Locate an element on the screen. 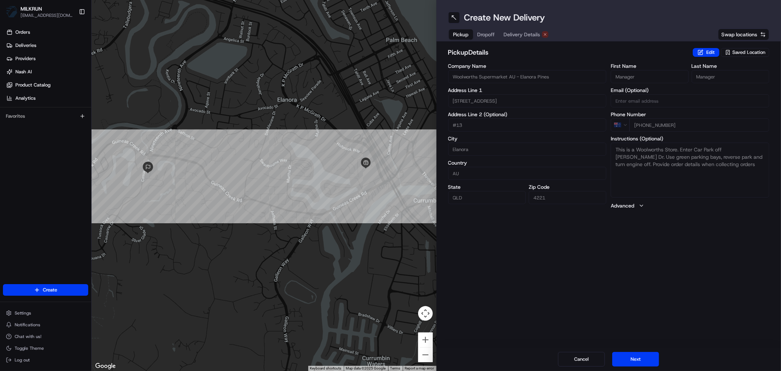  span: MILKRUN is located at coordinates (31, 9).